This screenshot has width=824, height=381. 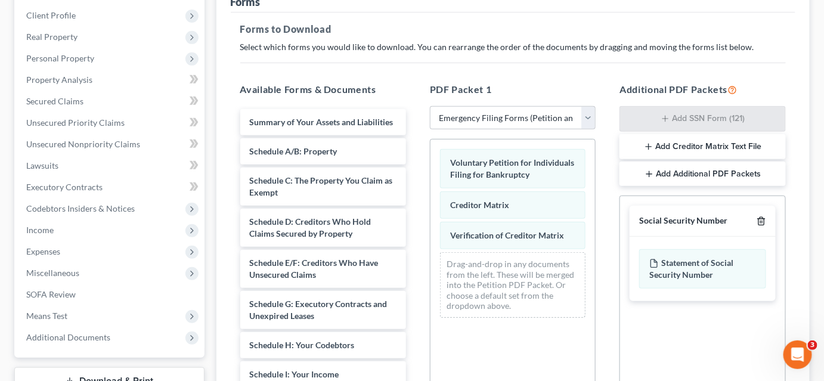 I want to click on span: Summary of Your Assets and Liabilities, so click(x=321, y=122).